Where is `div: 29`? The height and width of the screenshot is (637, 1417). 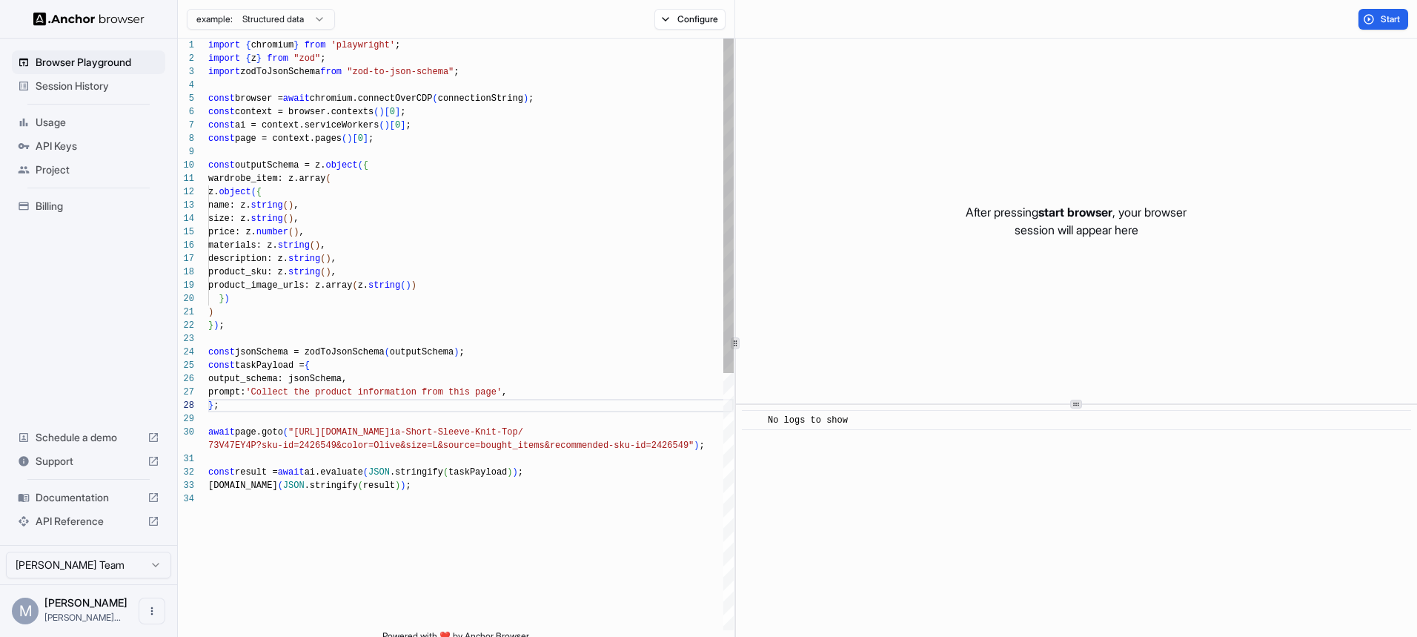
div: 29 is located at coordinates (186, 419).